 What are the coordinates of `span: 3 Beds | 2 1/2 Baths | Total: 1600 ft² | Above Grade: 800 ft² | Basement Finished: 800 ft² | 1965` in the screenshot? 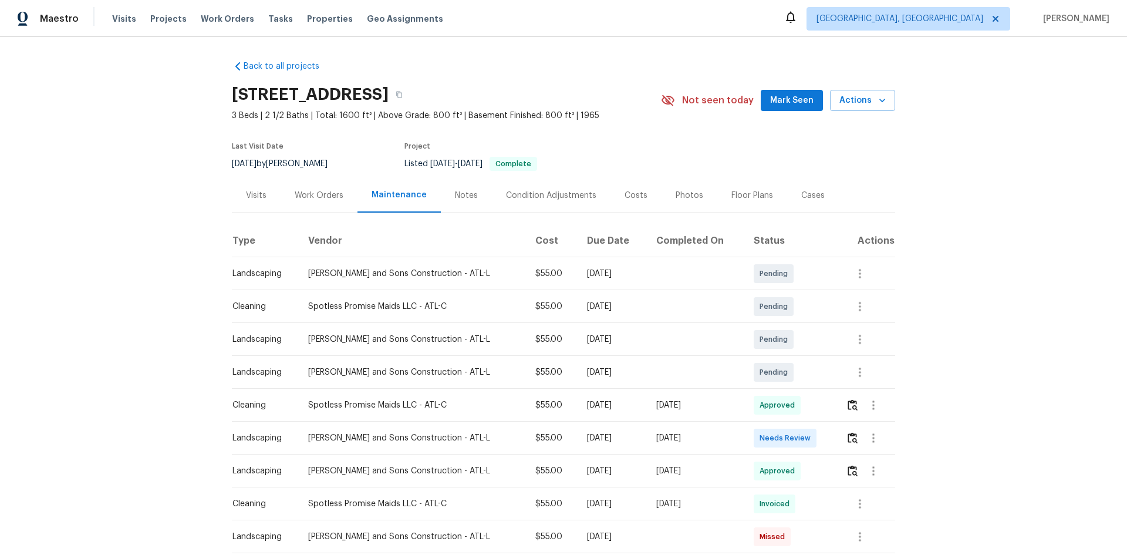 It's located at (446, 116).